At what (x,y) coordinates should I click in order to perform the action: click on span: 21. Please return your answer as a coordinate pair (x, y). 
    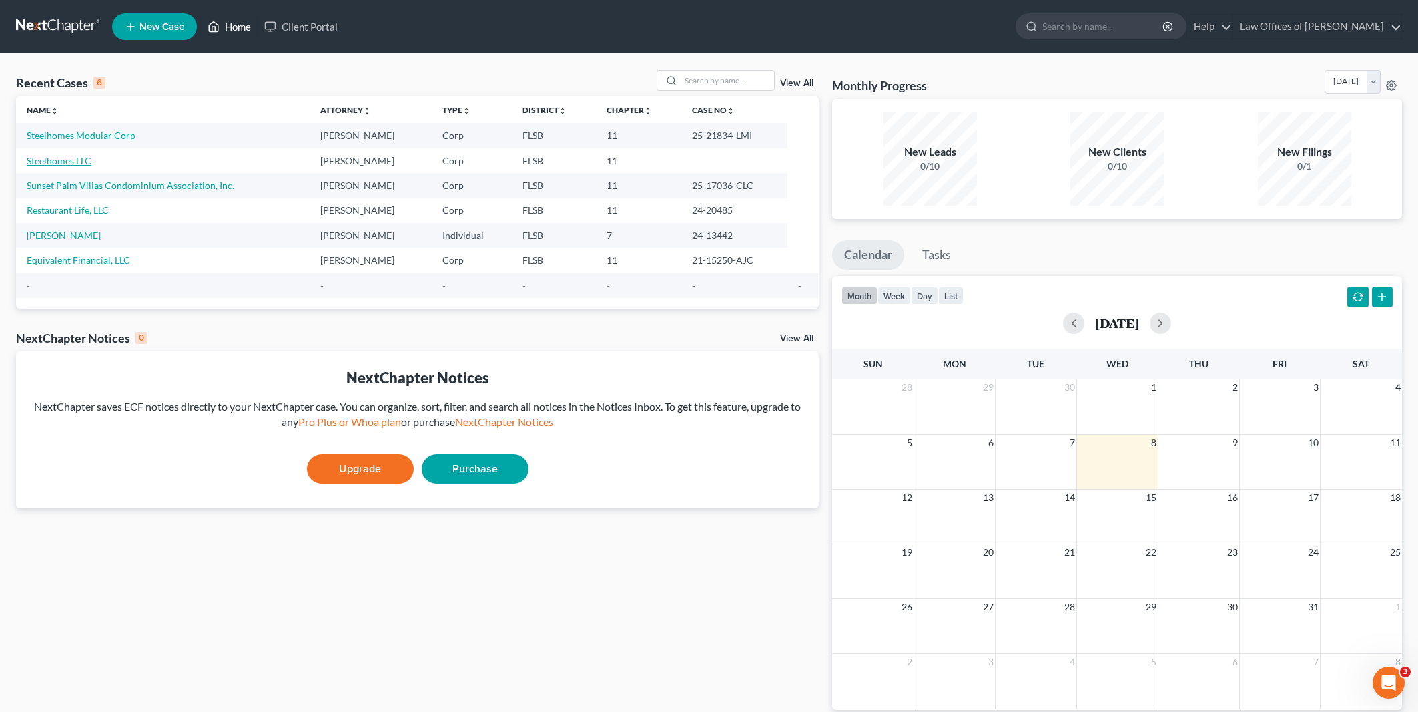
    Looking at the image, I should click on (1070, 552).